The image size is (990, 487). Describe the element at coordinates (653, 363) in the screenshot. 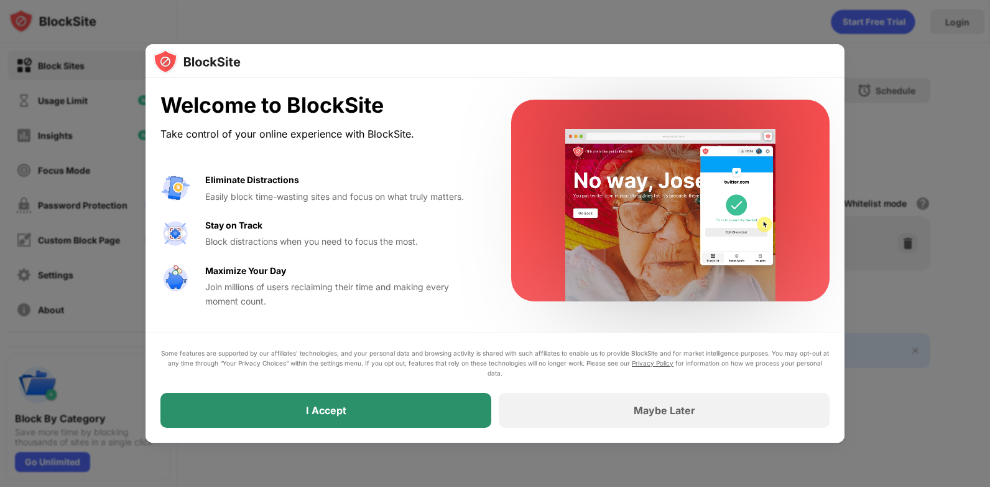

I see `a: Privacy Policy` at that location.